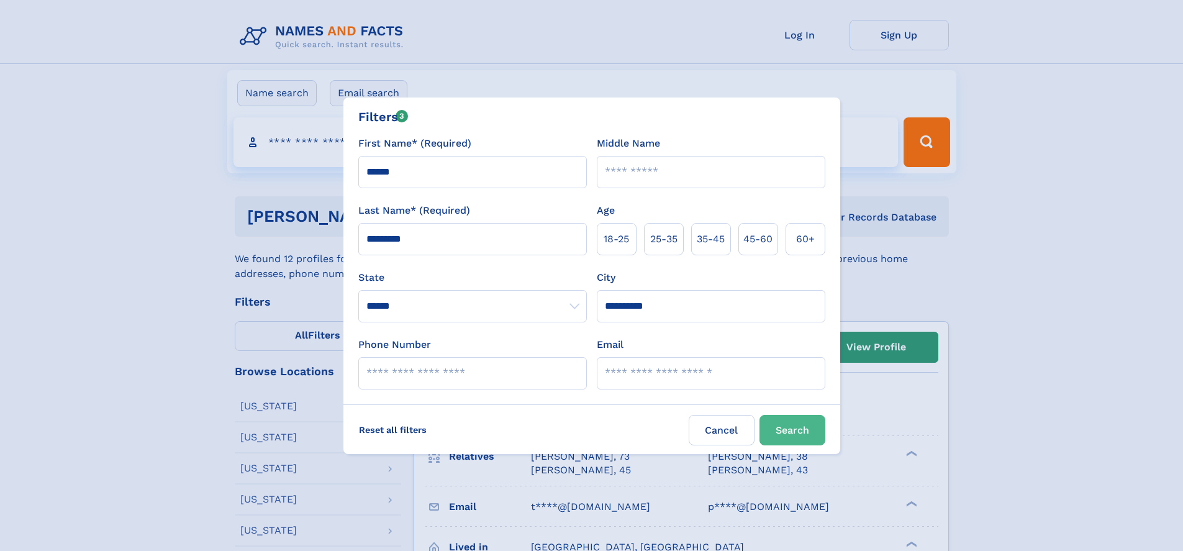  I want to click on span: 45‑60, so click(757, 239).